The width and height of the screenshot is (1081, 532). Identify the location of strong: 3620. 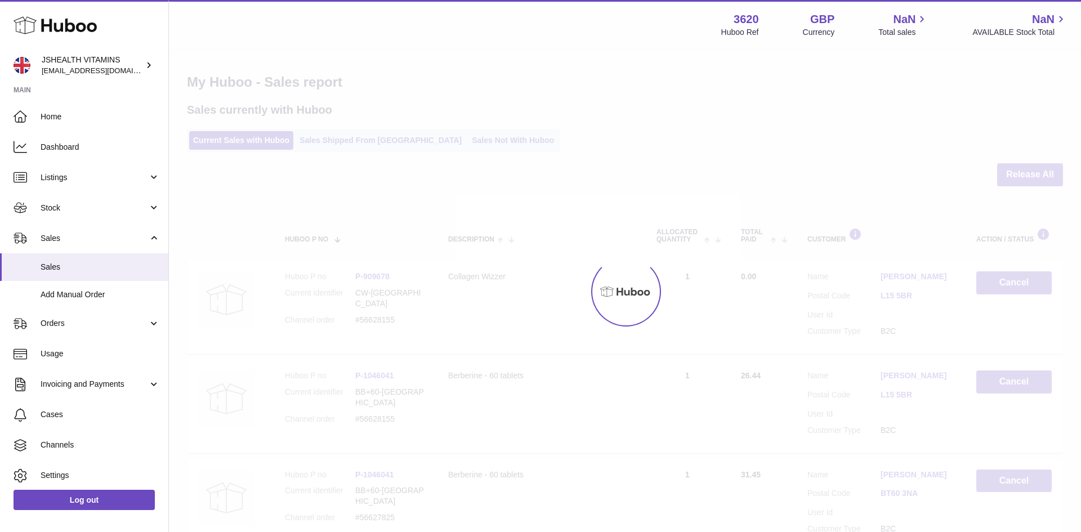
(746, 19).